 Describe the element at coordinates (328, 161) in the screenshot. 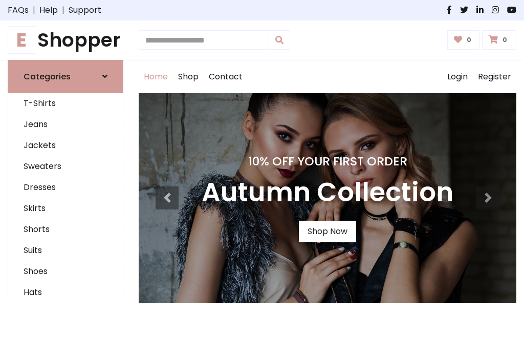

I see `h4: 10% Off Your First Order` at that location.